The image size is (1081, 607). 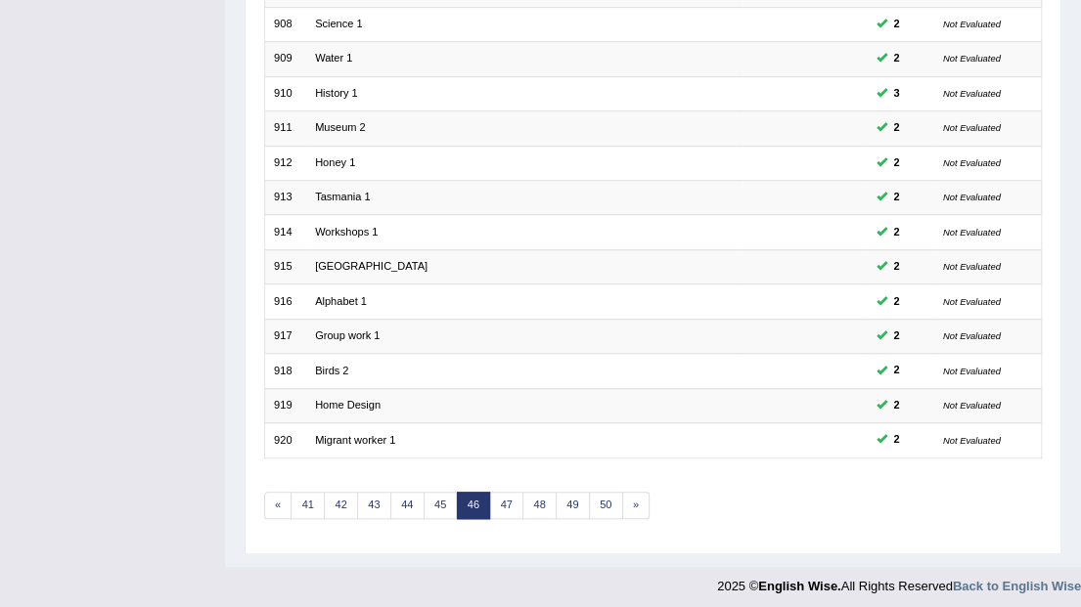 What do you see at coordinates (340, 127) in the screenshot?
I see `a: Museum 2` at bounding box center [340, 127].